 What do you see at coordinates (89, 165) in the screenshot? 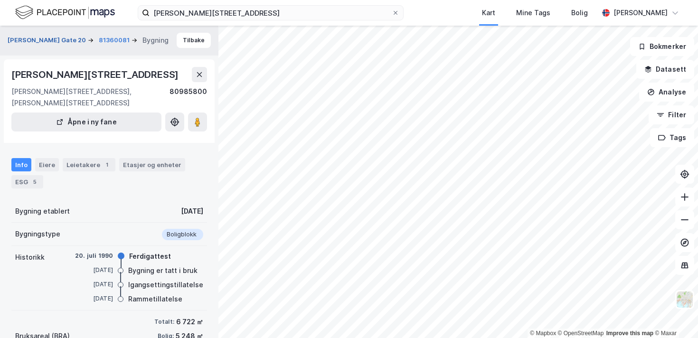
I see `div: Leietakere` at bounding box center [89, 165].